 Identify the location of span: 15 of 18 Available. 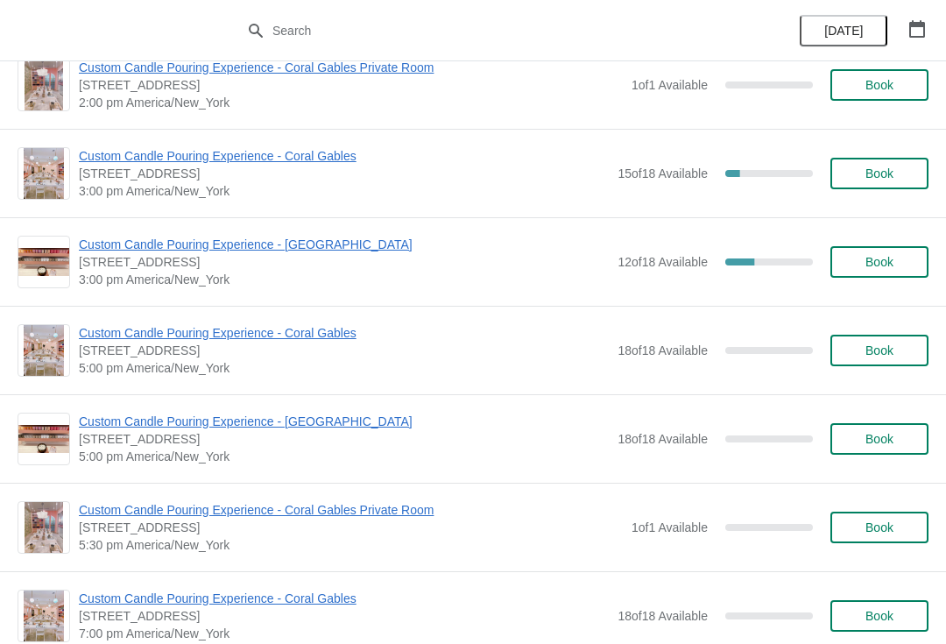
(662, 173).